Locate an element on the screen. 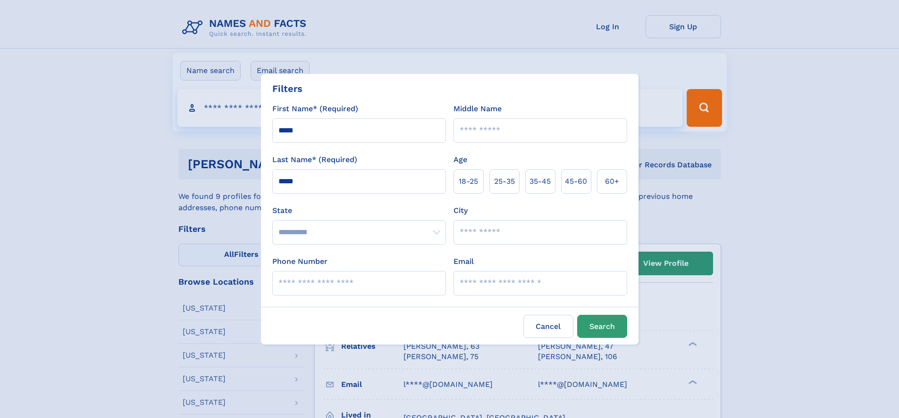  label: Middle Name is located at coordinates (477, 109).